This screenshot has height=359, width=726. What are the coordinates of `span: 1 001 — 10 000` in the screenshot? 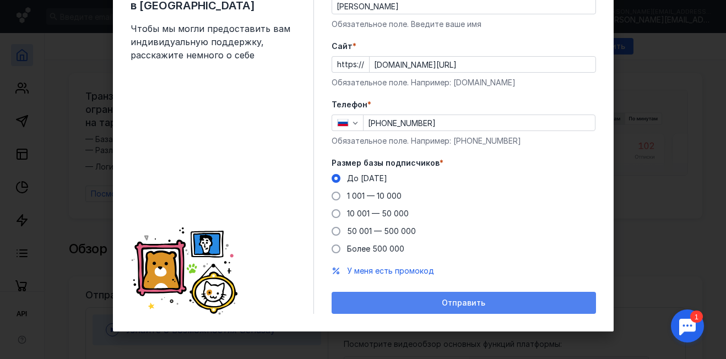 It's located at (374, 196).